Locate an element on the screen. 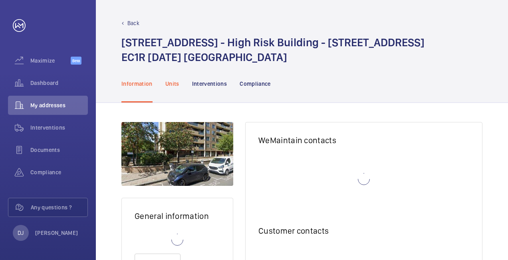  span: Beta is located at coordinates (76, 61).